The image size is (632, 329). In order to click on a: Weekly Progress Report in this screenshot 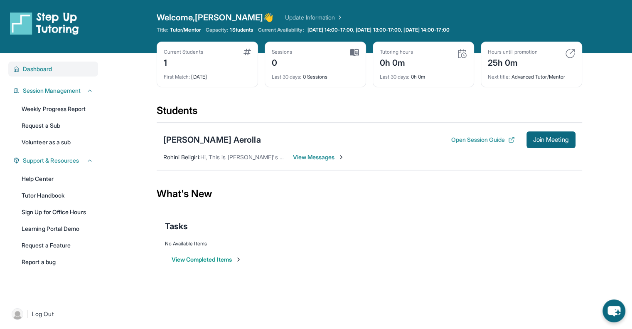, I will do `click(57, 109)`.